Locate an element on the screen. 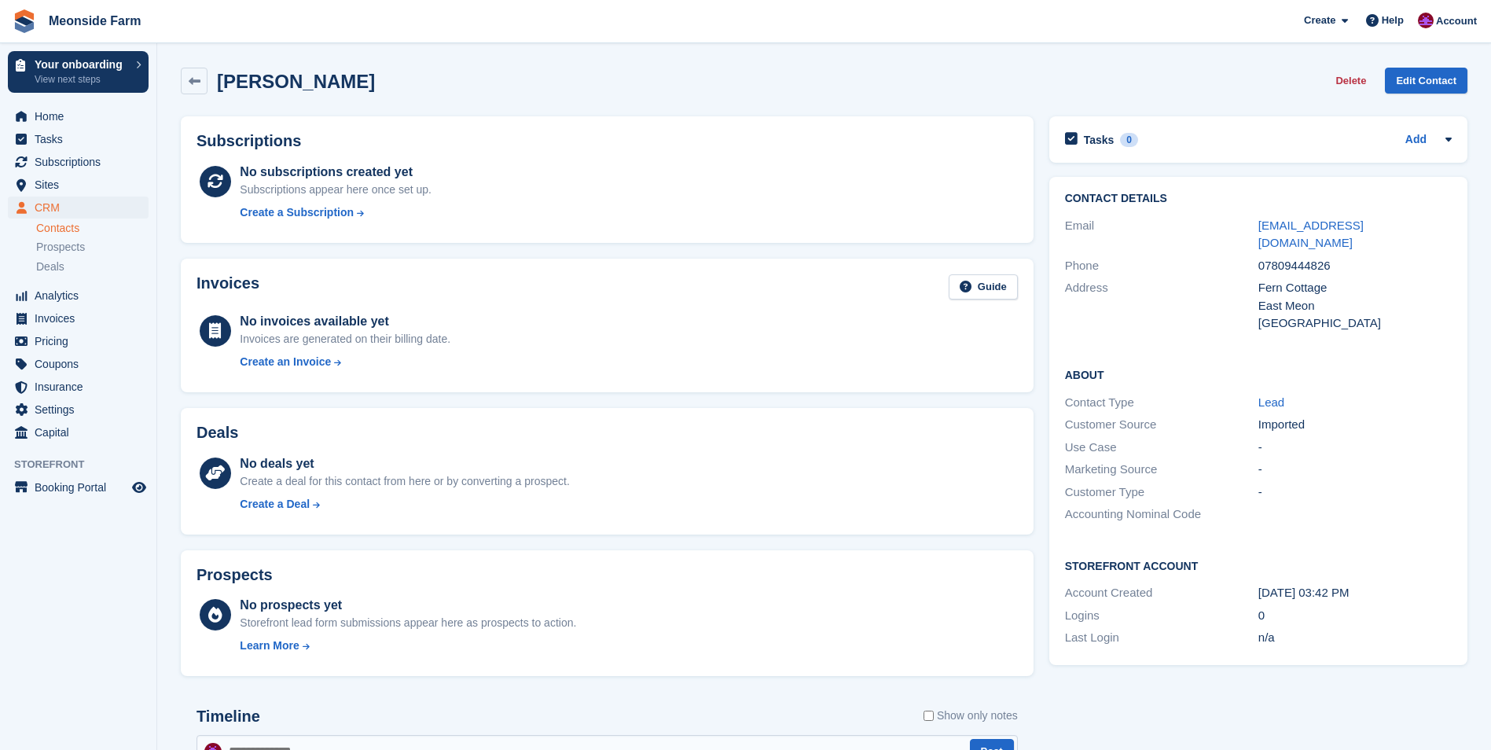 This screenshot has height=750, width=1491. h2: Subscriptions is located at coordinates (607, 141).